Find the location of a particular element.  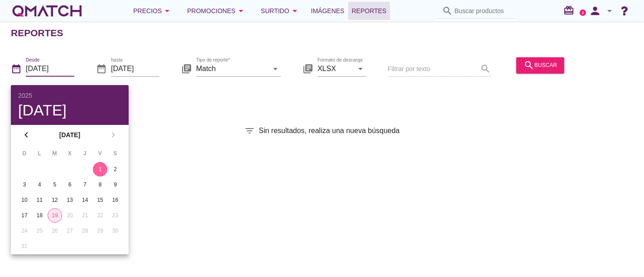

span: Imágenes is located at coordinates (328, 11).